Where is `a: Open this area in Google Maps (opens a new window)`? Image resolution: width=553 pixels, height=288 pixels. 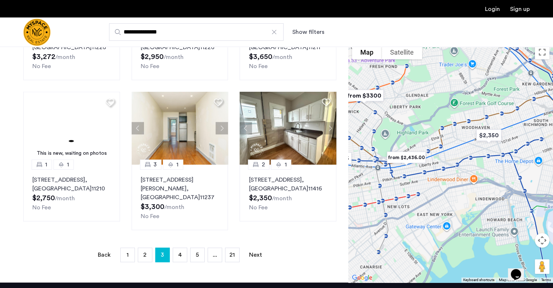 a: Open this area in Google Maps (opens a new window) is located at coordinates (362, 278).